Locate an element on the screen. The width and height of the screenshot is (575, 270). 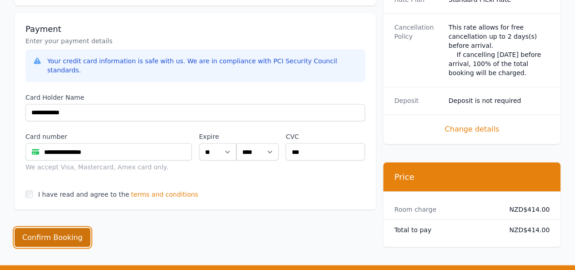
h3: Price is located at coordinates (472, 176).